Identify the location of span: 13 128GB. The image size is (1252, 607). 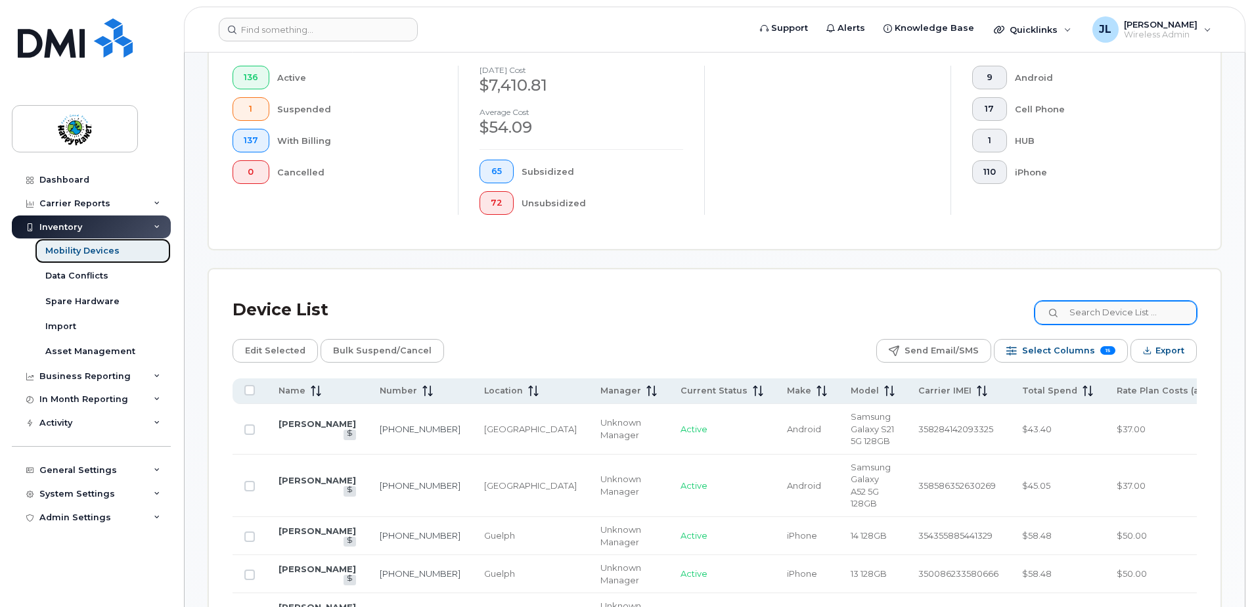
(868, 573).